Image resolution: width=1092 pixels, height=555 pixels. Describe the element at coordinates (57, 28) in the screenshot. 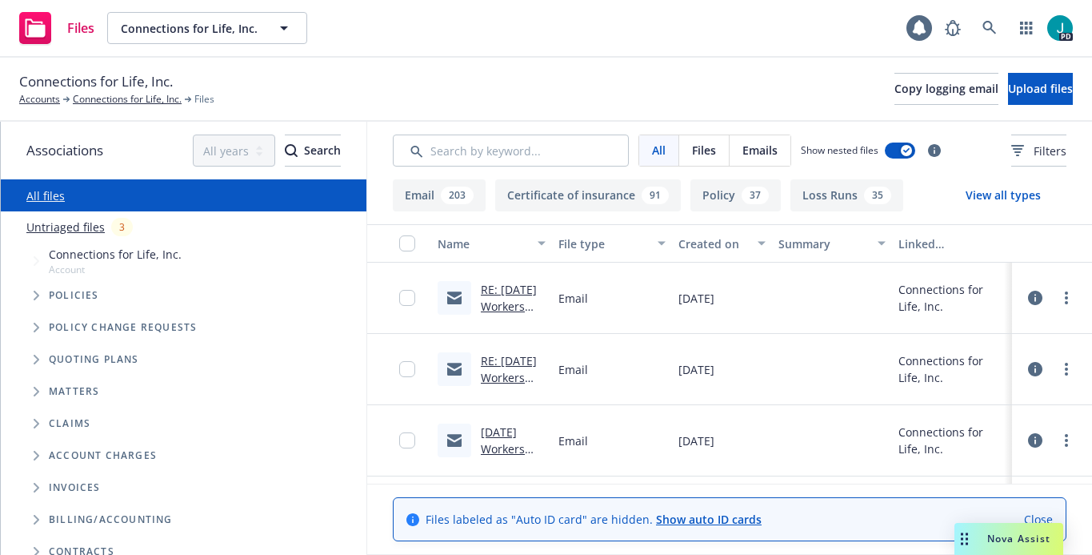

I see `a: Files` at that location.